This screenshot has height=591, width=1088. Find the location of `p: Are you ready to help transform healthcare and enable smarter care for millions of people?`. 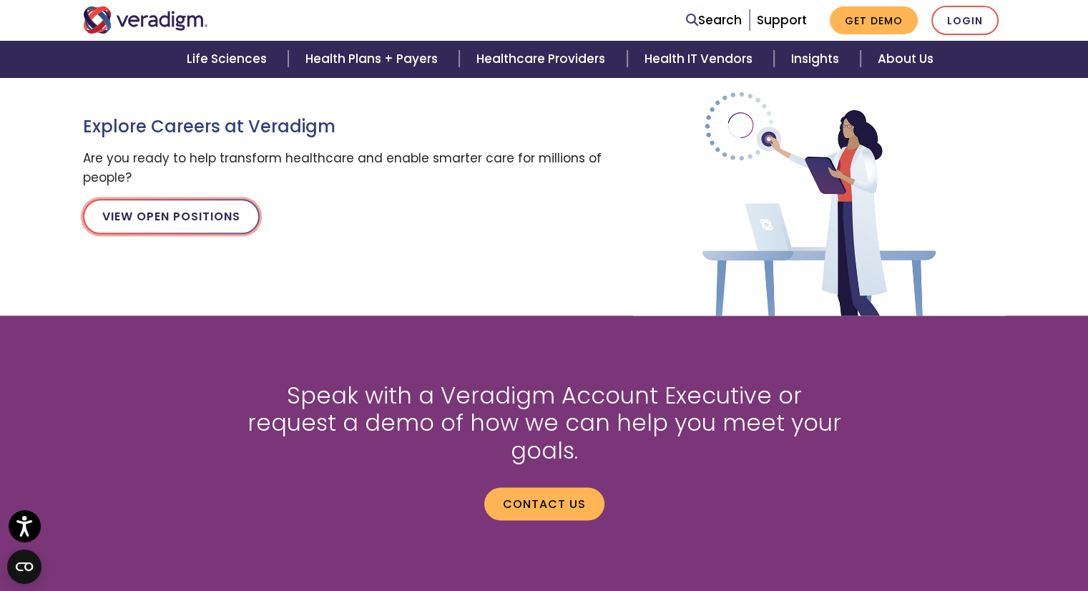

p: Are you ready to help transform healthcare and enable smarter care for millions of people? is located at coordinates (348, 168).